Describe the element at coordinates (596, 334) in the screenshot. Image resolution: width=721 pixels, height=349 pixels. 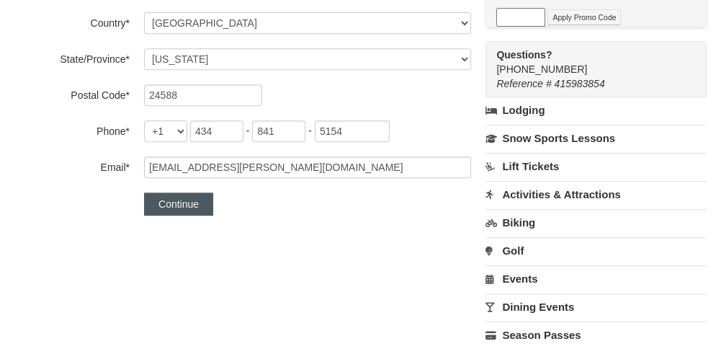
I see `a: Season Passes` at that location.